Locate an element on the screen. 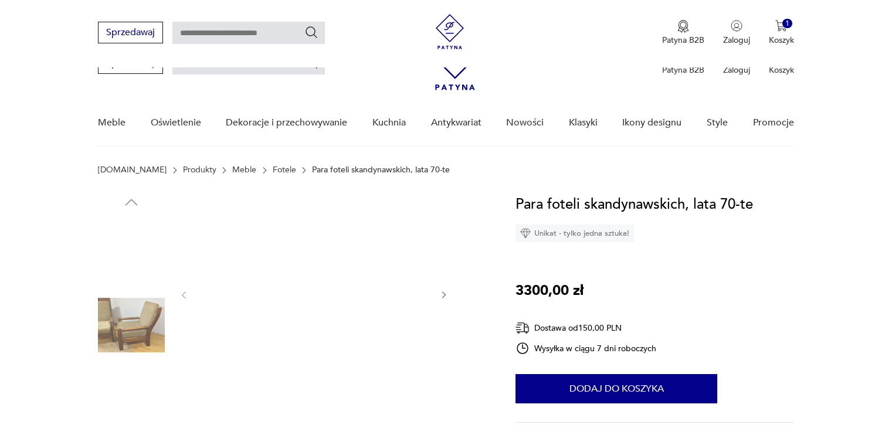  a: Dekoracje i przechowywanie is located at coordinates (286, 123).